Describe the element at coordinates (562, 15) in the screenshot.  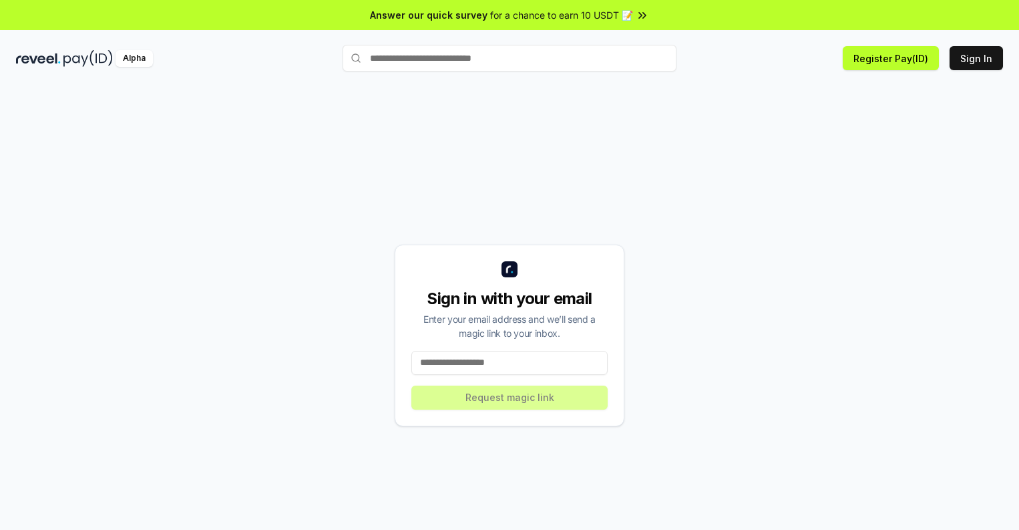
I see `span: for a chance to earn 10 USDT 📝` at that location.